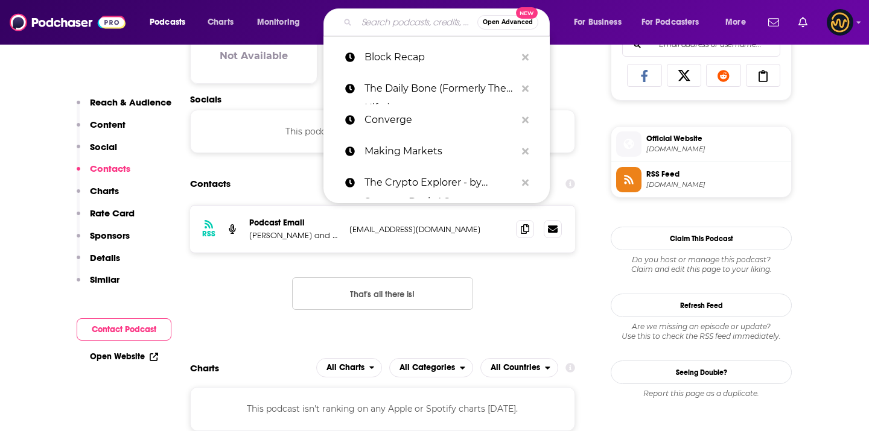 This screenshot has height=431, width=869. I want to click on p: Rate Card, so click(112, 213).